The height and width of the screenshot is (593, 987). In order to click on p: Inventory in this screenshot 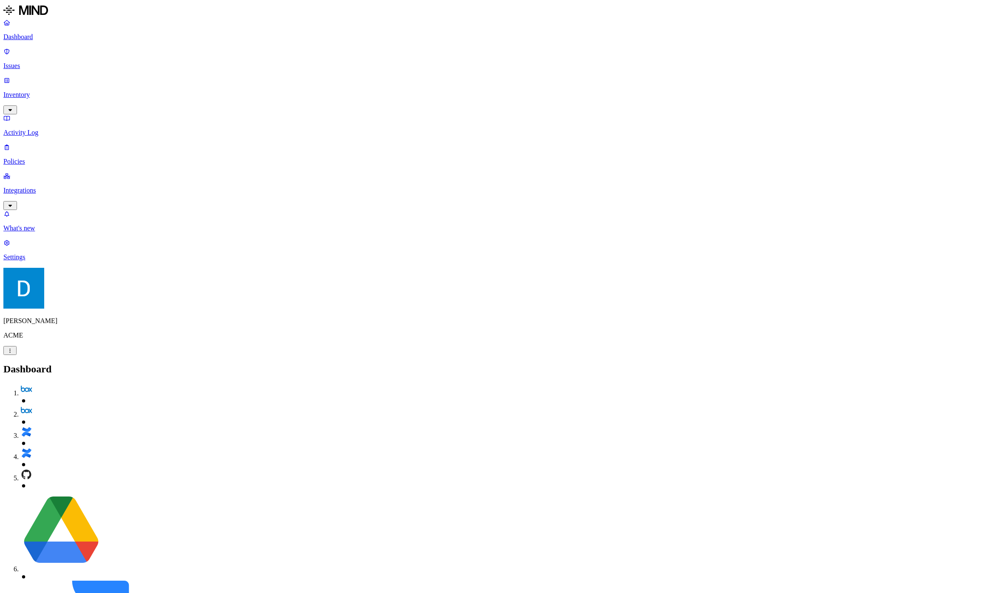, I will do `click(494, 95)`.